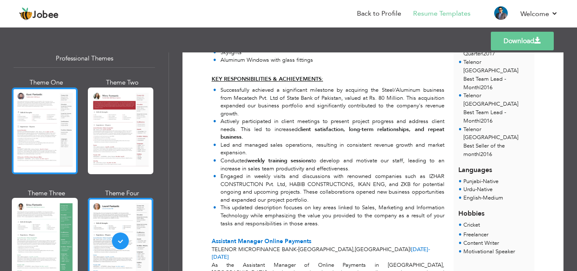 This screenshot has width=577, height=271. Describe the element at coordinates (262, 241) in the screenshot. I see `span: Assistant Manager Online Payments` at that location.